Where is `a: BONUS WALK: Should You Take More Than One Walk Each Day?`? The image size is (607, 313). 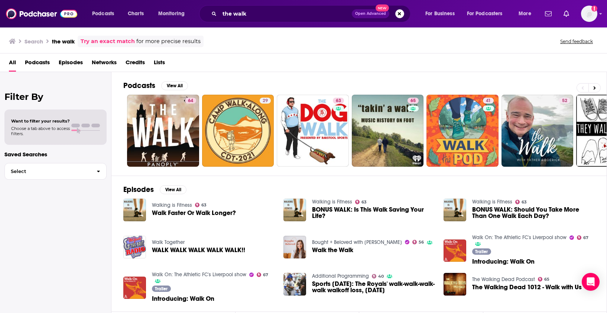
a: BONUS WALK: Should You Take More Than One Walk Each Day? is located at coordinates (455, 210).